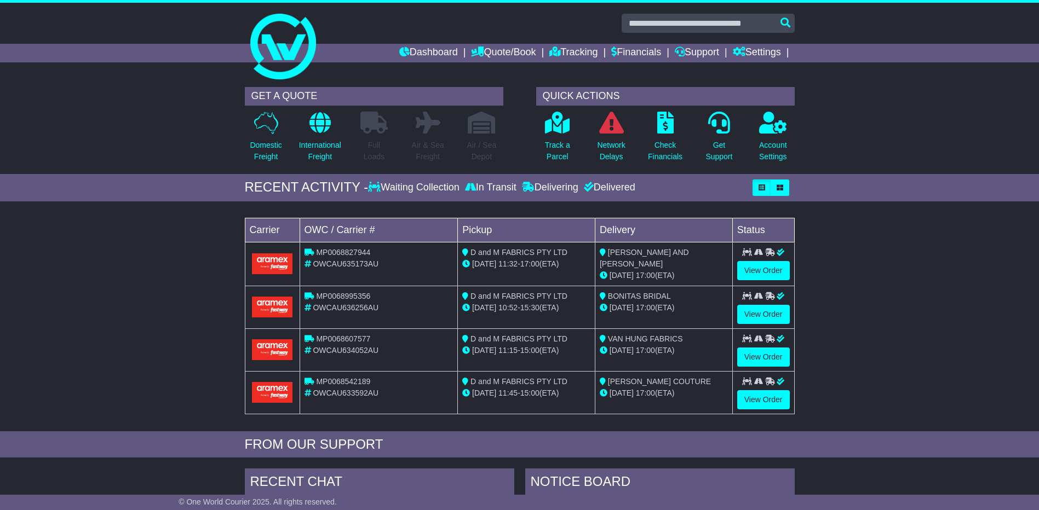 Image resolution: width=1039 pixels, height=510 pixels. I want to click on p: Network Delays, so click(610, 151).